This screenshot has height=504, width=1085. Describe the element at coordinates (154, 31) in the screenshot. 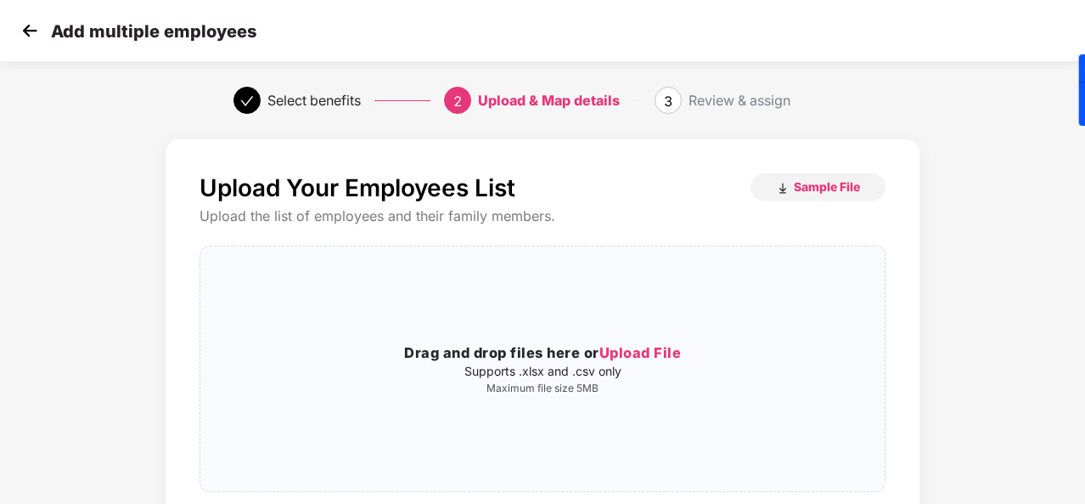

I see `p: Add multiple employees` at that location.